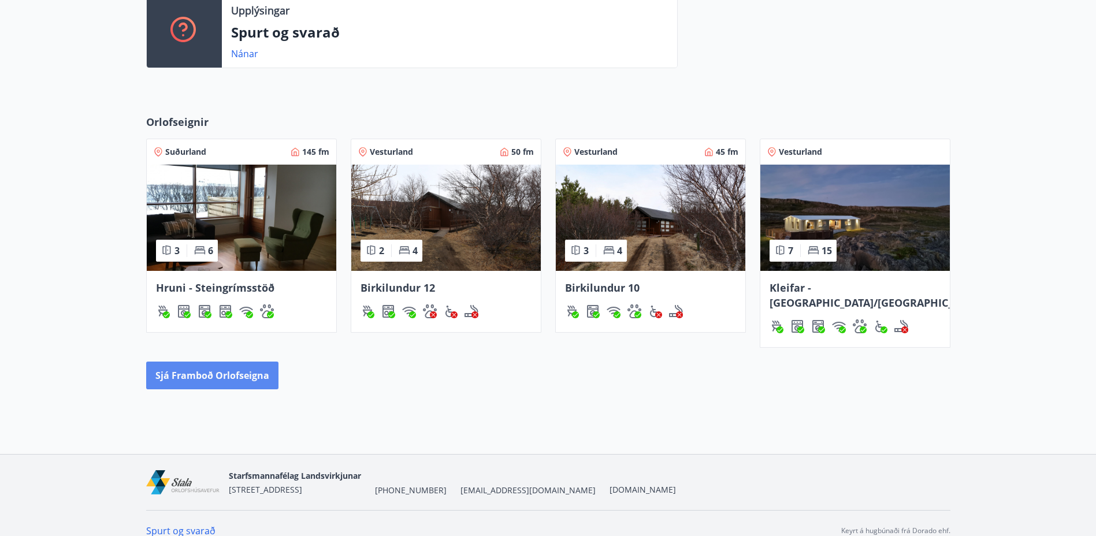  Describe the element at coordinates (896, 531) in the screenshot. I see `p: Keyrt á hugbúnaði frá Dorado ehf.` at that location.